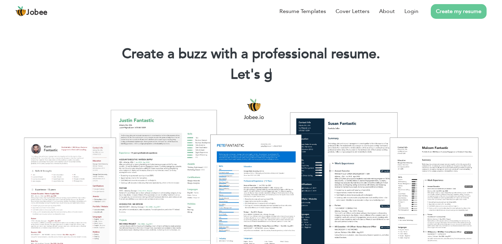 The height and width of the screenshot is (244, 502). Describe the element at coordinates (303, 11) in the screenshot. I see `a: Resume Templates` at that location.